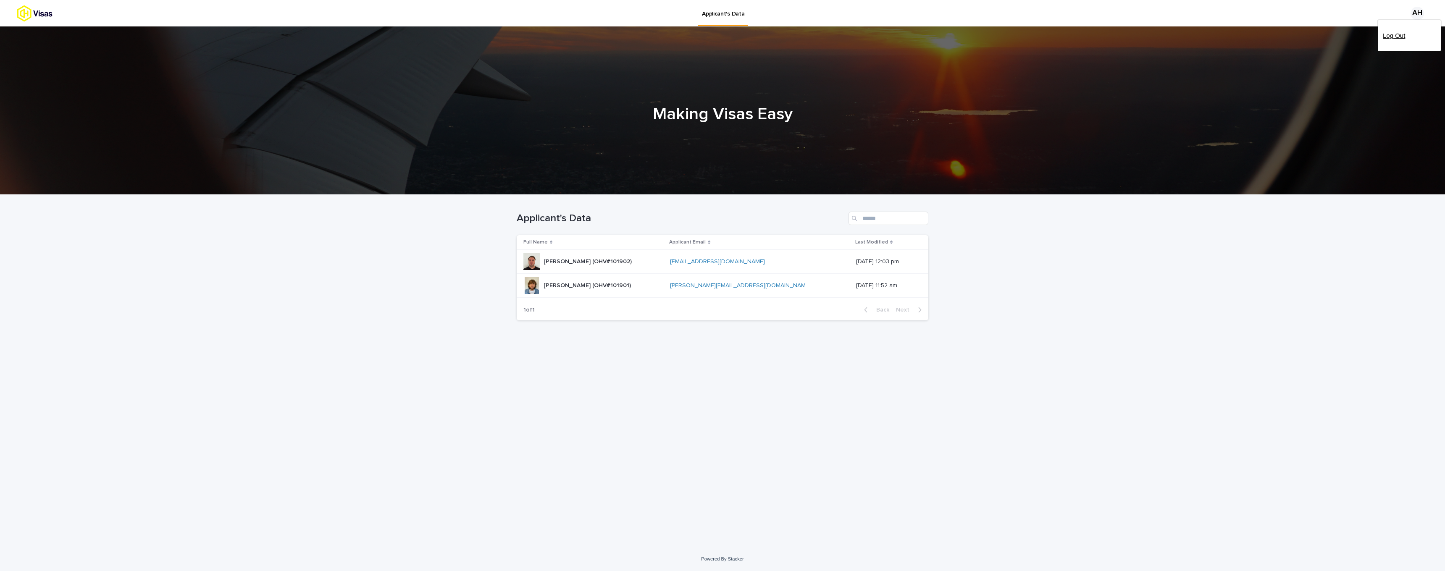  Describe the element at coordinates (687, 242) in the screenshot. I see `p: Applicant Email` at that location.